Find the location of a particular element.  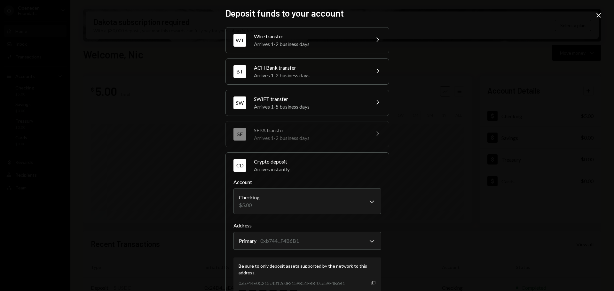

button: SWSWIFT transferArrives 1-5 business days is located at coordinates (307, 103).